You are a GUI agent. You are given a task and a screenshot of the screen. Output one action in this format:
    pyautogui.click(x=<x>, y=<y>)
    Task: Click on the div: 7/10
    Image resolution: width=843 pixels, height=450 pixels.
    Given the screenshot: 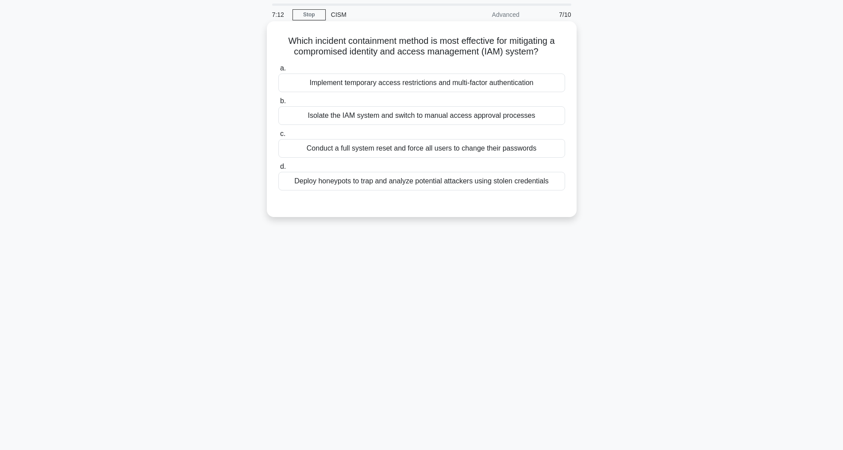 What is the action you would take?
    pyautogui.click(x=550, y=15)
    